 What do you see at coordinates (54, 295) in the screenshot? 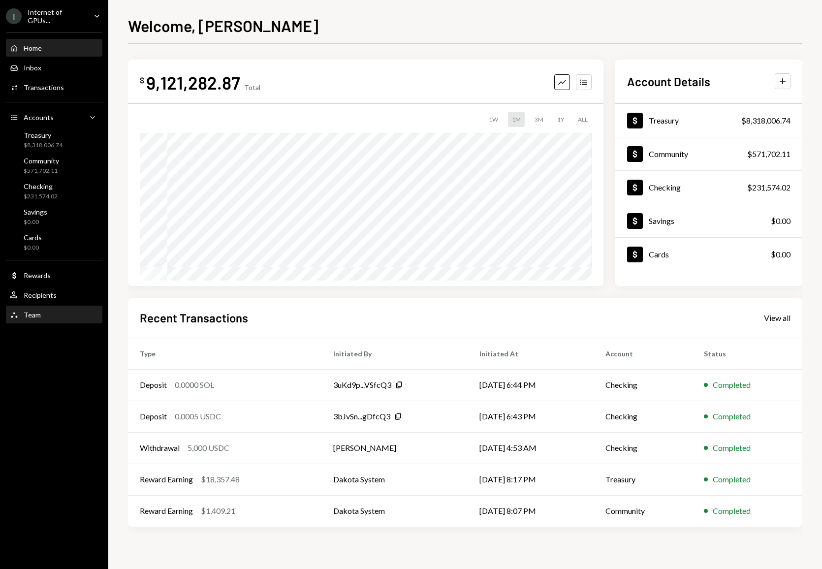
I see `a: Recipients` at bounding box center [54, 295].